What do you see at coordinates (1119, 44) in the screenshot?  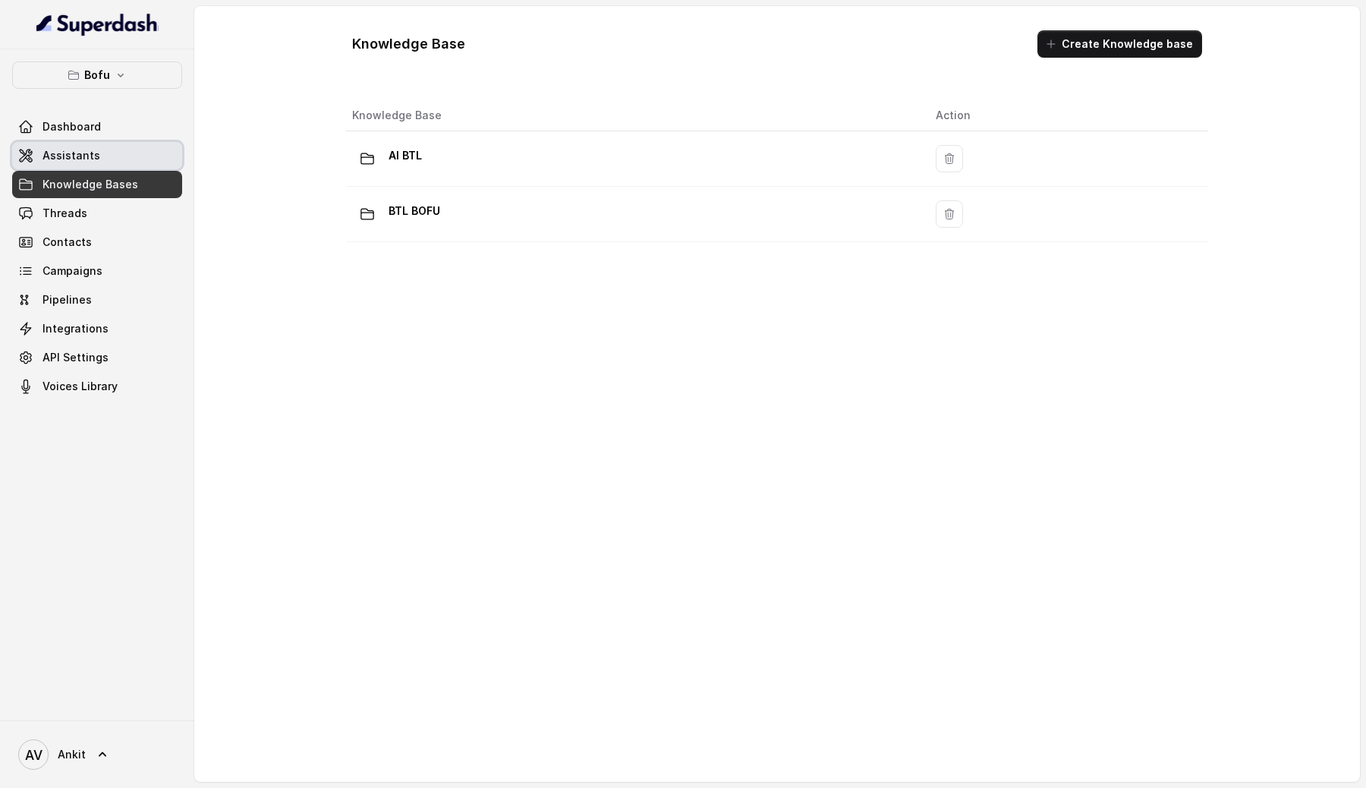 I see `button: Create Knowledge base` at bounding box center [1119, 44].